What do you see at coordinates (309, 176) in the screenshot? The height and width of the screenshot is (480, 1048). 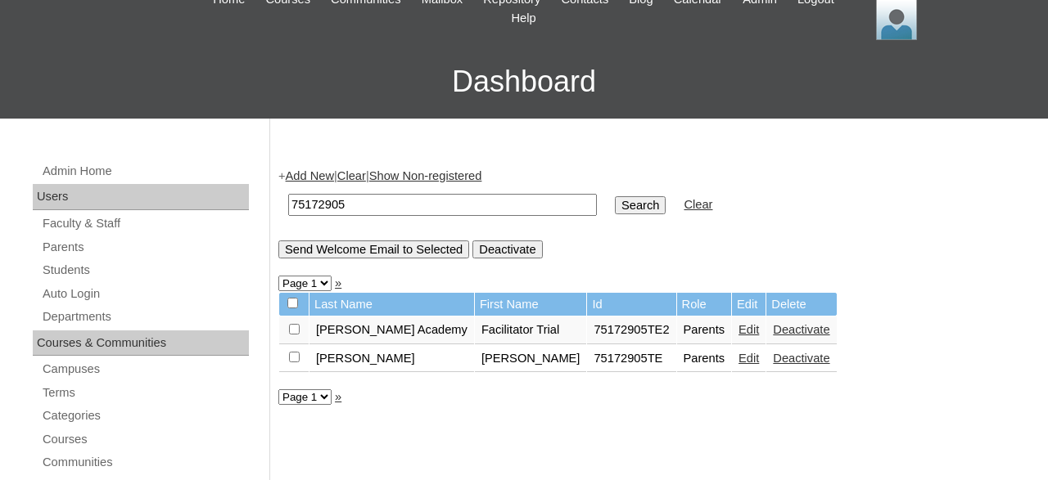 I see `a: Add New` at bounding box center [309, 176].